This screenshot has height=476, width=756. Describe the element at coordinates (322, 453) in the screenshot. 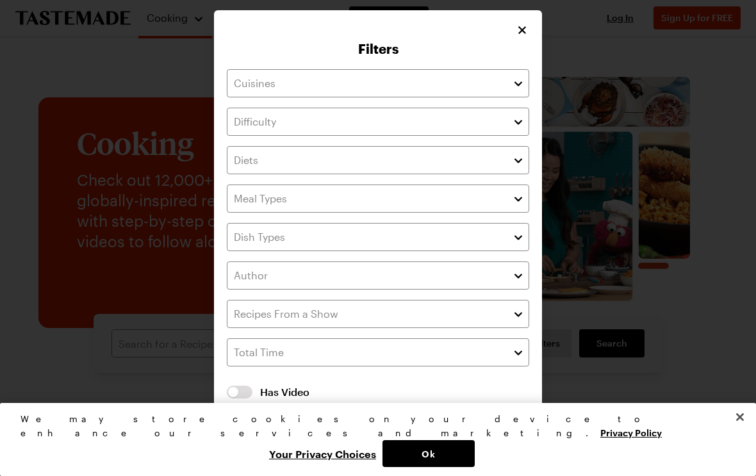

I see `button: Your Privacy Choices` at that location.